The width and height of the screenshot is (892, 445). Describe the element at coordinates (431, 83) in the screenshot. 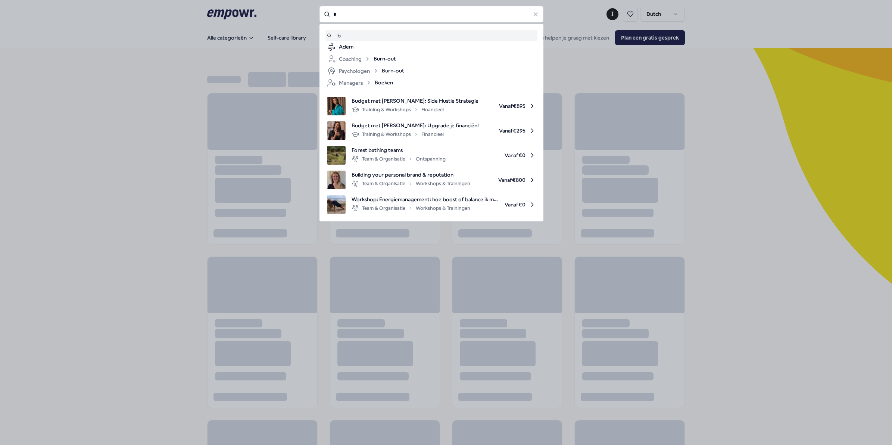

I see `a: ManagersBoeken` at that location.